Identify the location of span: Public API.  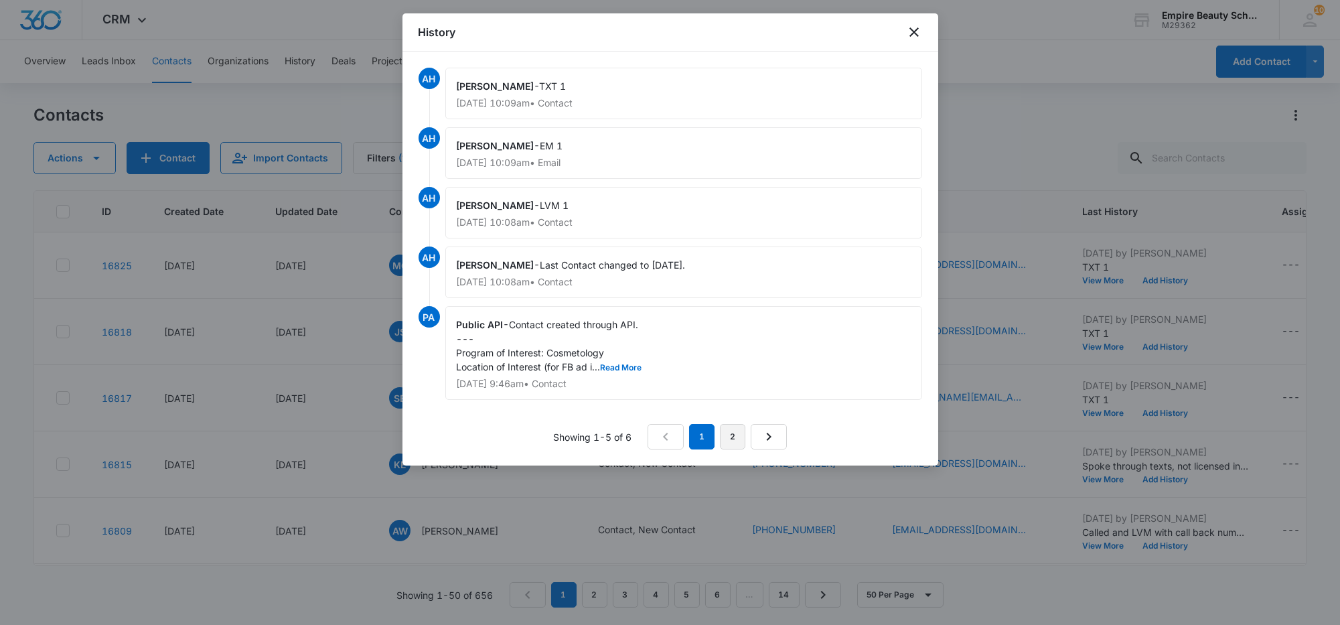
(480, 324).